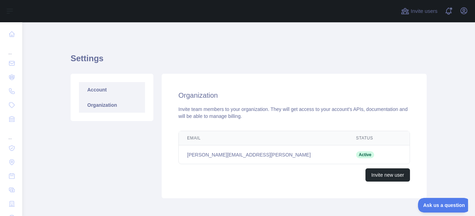 Image resolution: width=475 pixels, height=216 pixels. I want to click on button: Invite new user, so click(388, 175).